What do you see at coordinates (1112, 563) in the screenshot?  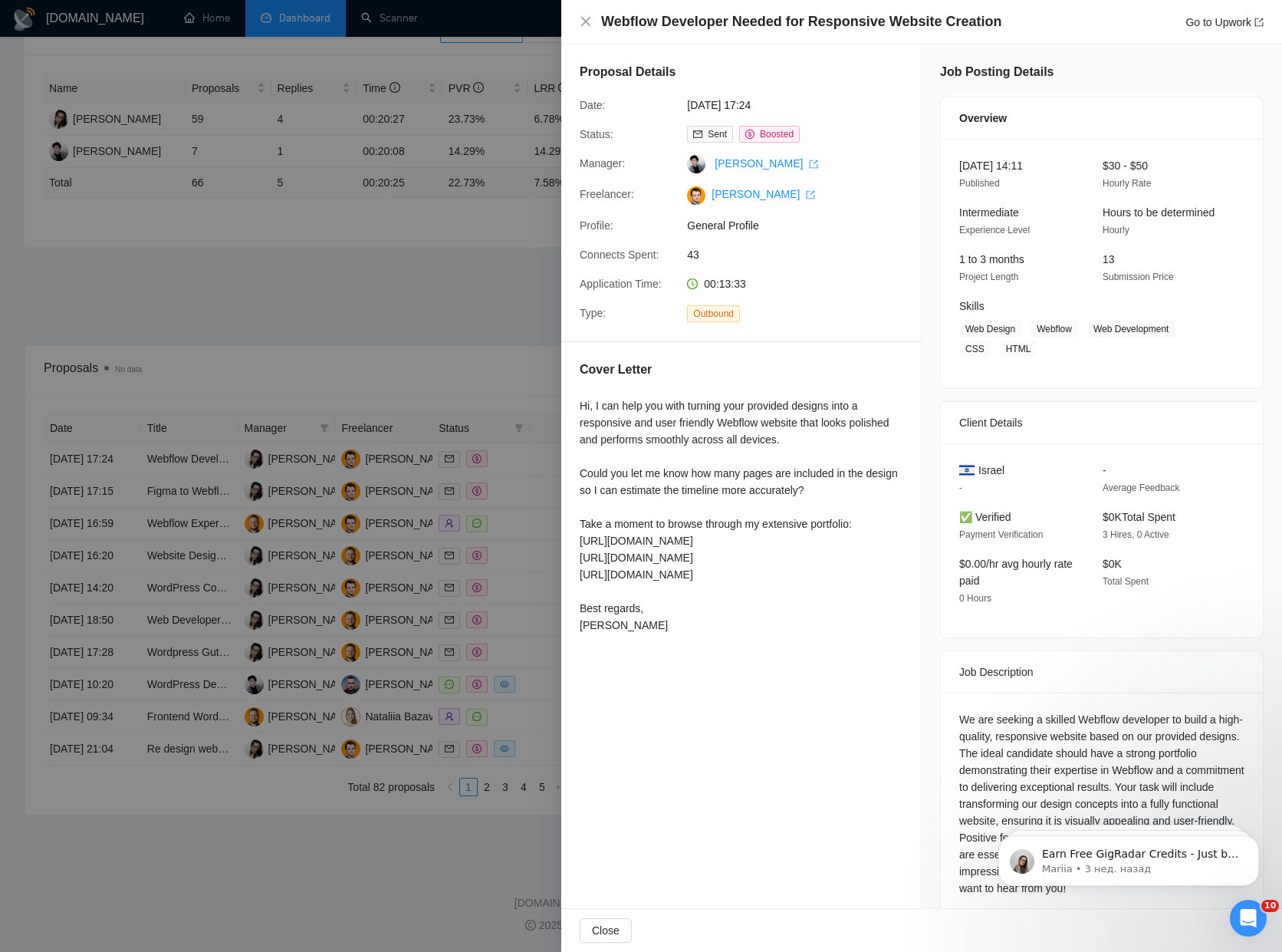 I see `span: $0K` at bounding box center [1112, 563].